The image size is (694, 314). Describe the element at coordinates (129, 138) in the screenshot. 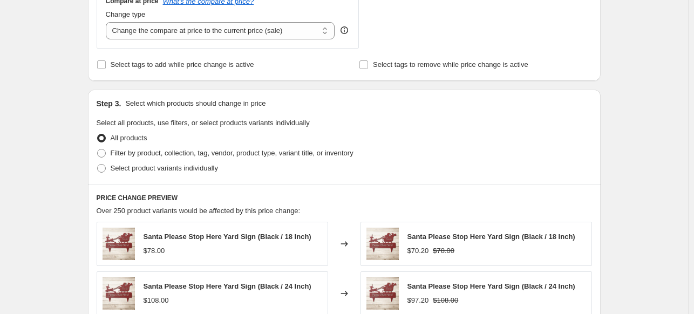

I see `span: All products` at that location.